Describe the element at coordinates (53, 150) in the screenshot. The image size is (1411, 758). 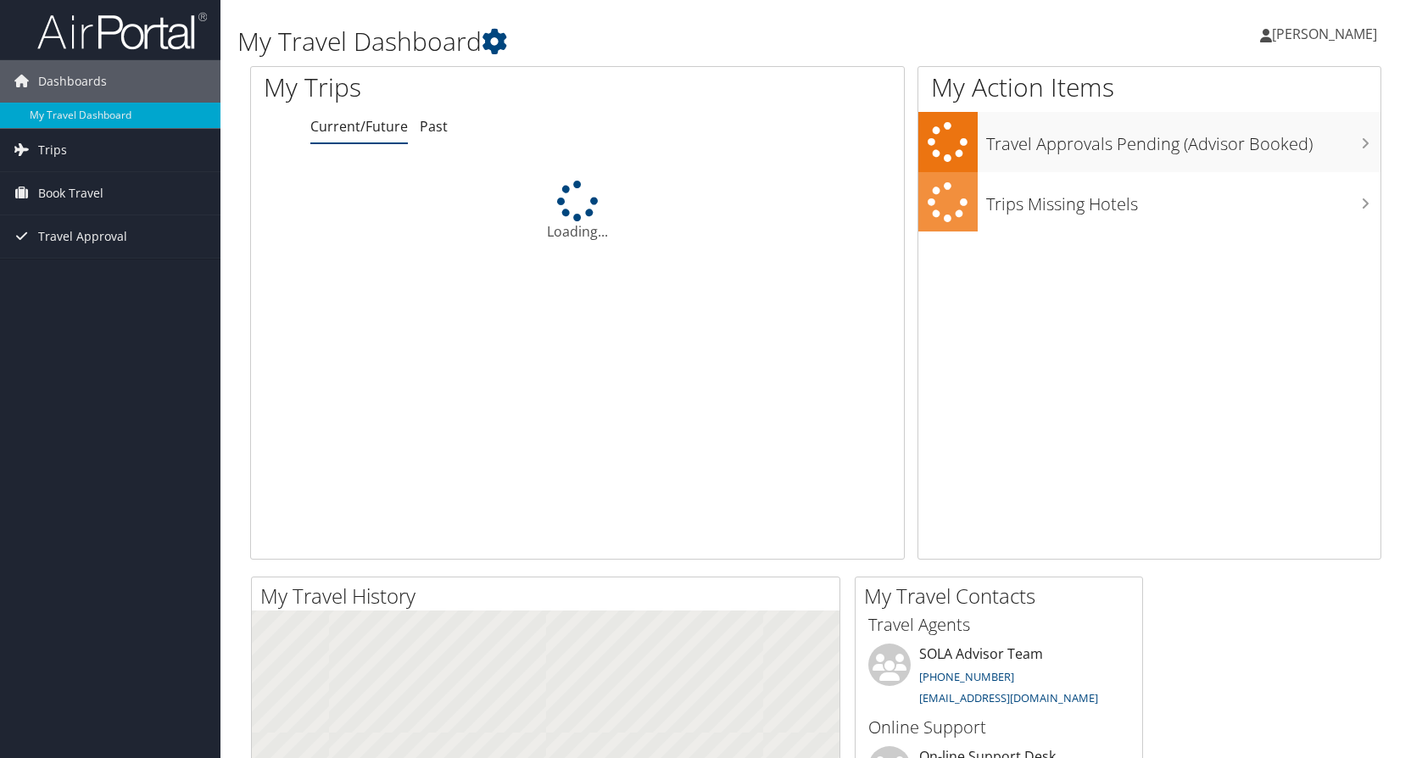
I see `span: Trips` at that location.